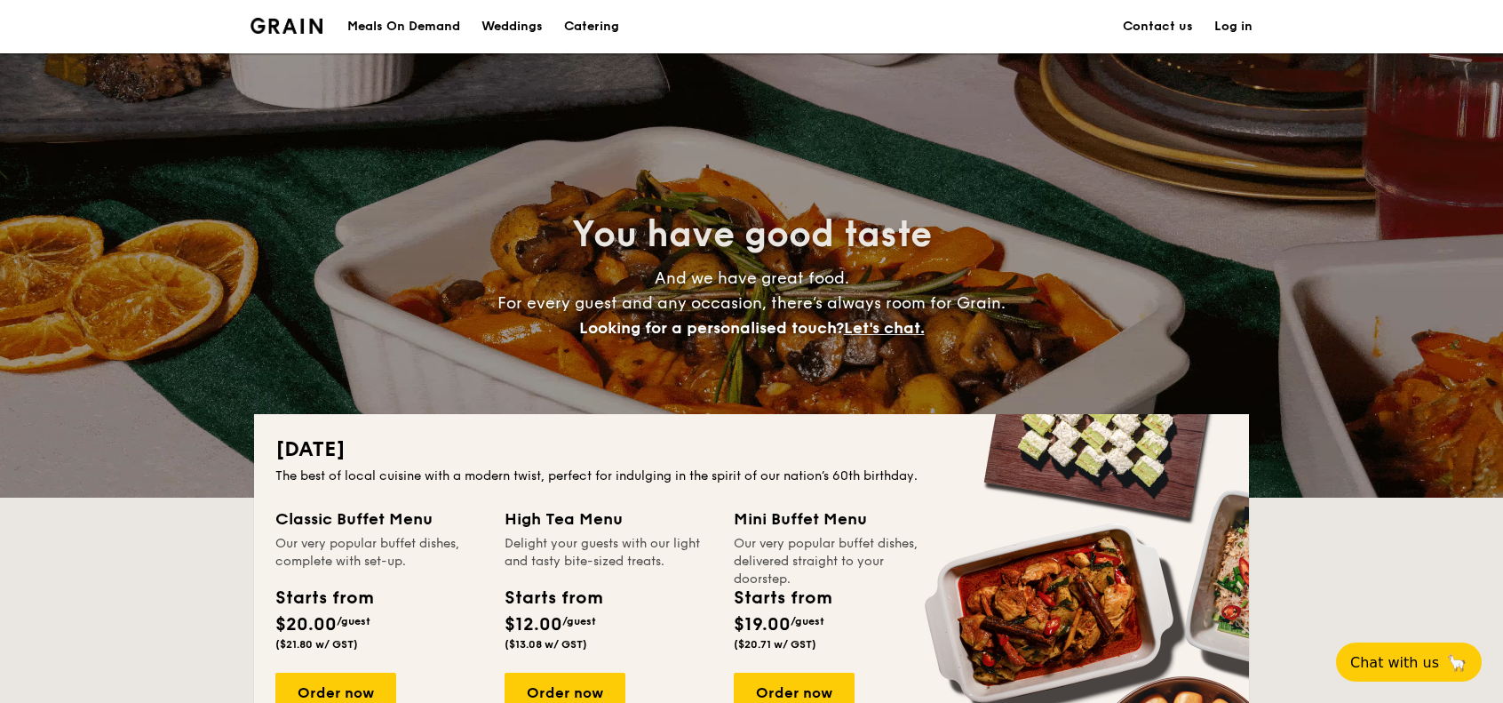  Describe the element at coordinates (838, 553) in the screenshot. I see `div: Our very popular buffet dishes, delivered straight to your doorstep.` at that location.